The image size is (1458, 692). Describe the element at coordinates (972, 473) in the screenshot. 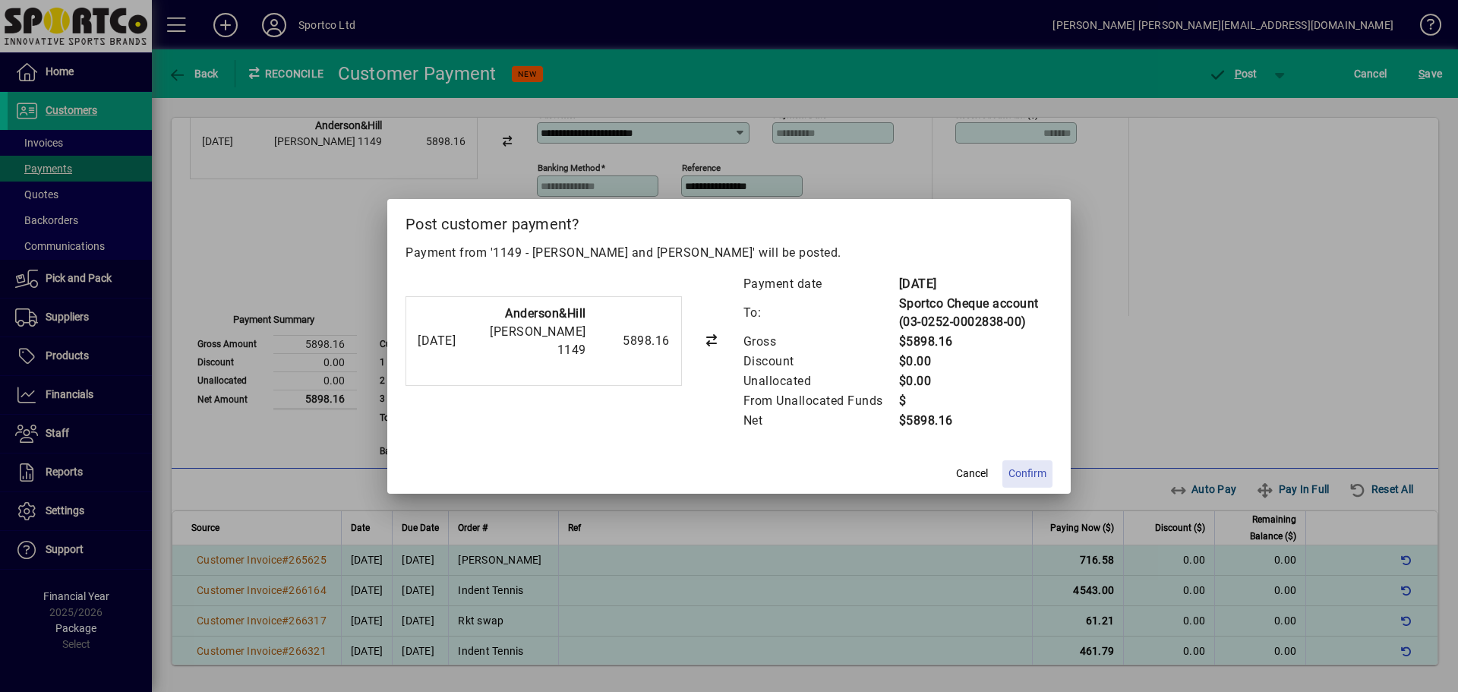

I see `span: Cancel` at that location.